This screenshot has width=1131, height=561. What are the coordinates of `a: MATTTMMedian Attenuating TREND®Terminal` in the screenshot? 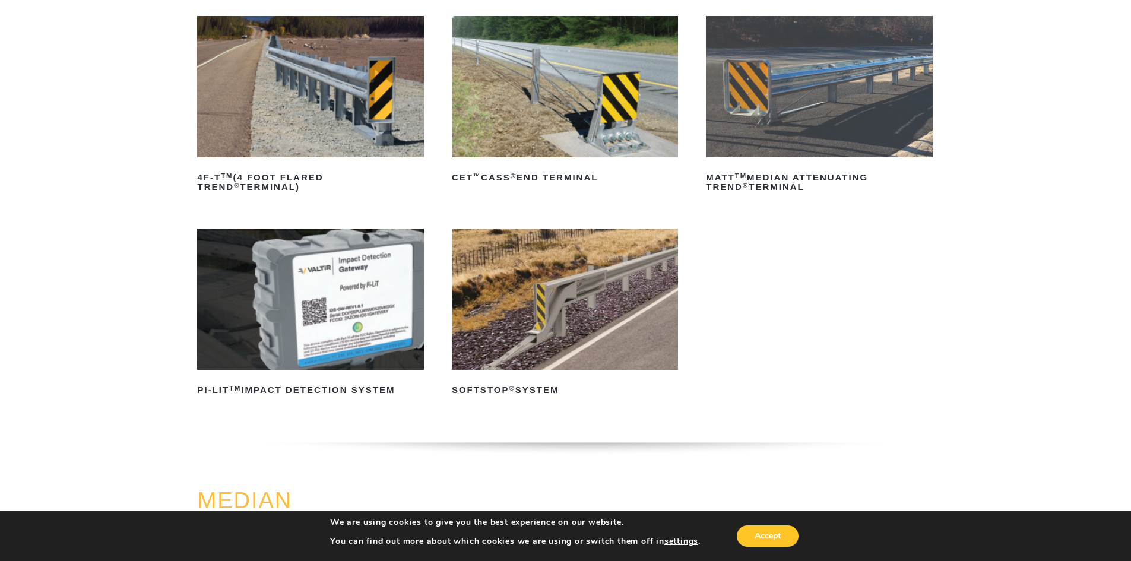 It's located at (819, 106).